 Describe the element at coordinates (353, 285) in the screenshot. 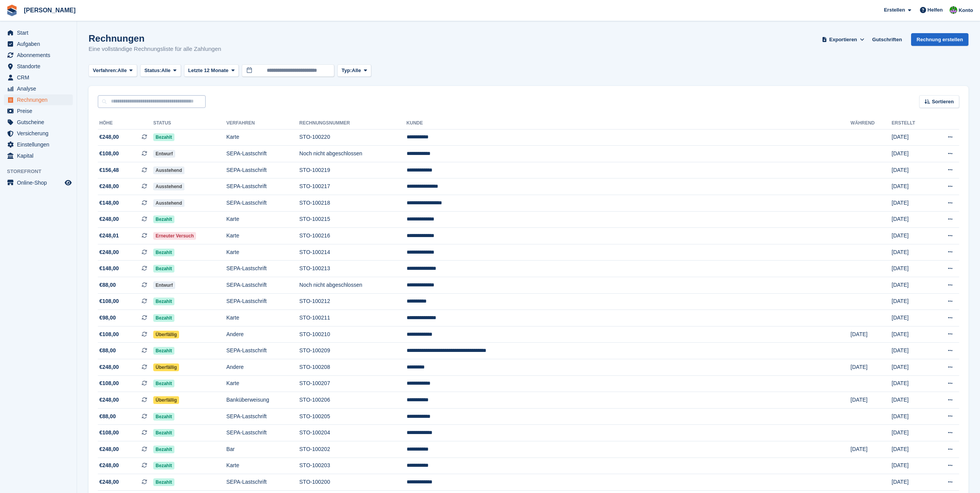

I see `td: Noch nicht abgeschlossen` at that location.